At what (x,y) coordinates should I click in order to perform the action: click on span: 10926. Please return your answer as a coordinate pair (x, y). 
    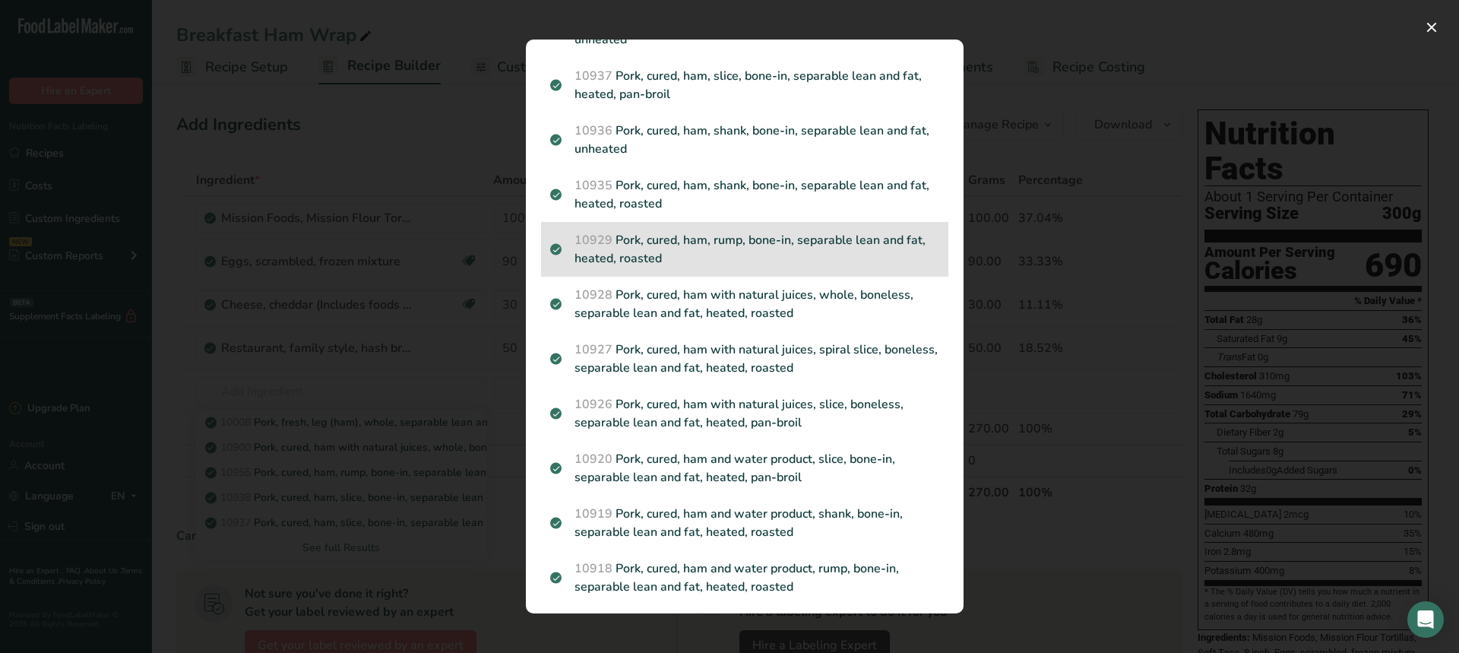
    Looking at the image, I should click on (594, 404).